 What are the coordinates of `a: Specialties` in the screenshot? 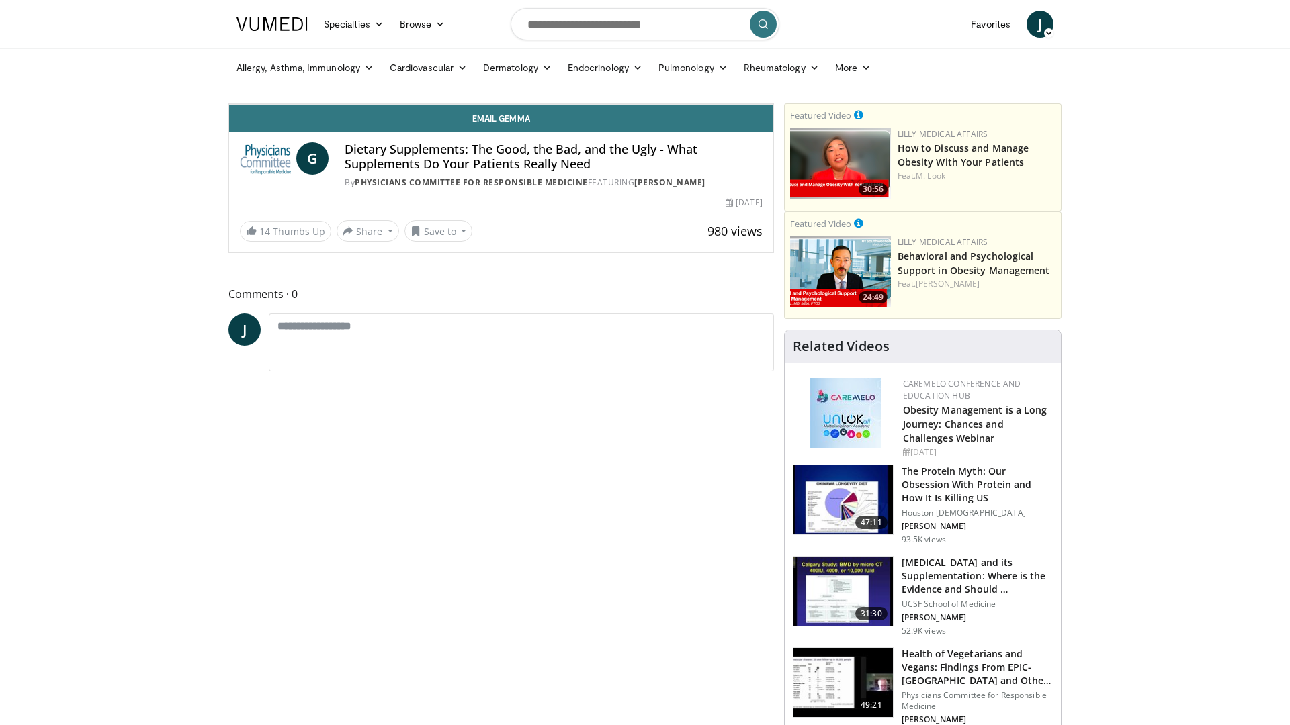 It's located at (353, 24).